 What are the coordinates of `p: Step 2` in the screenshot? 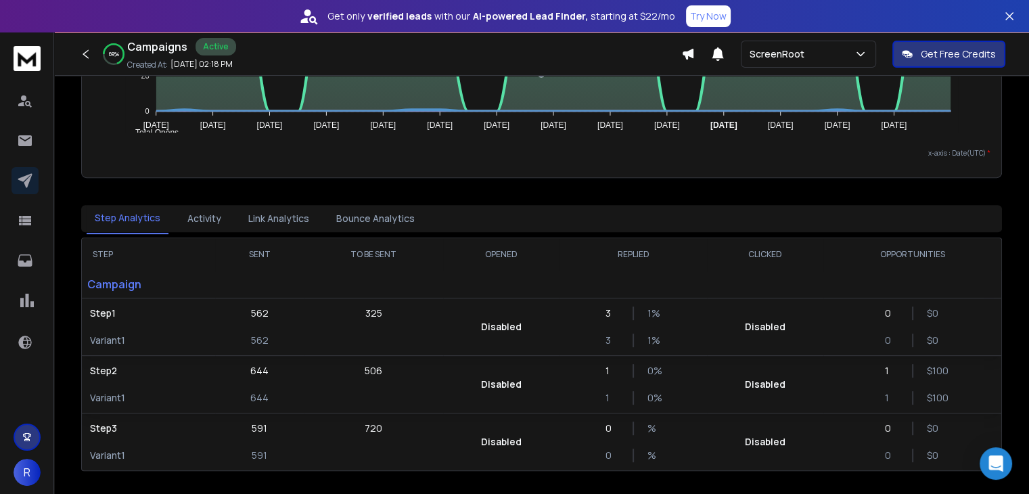 It's located at (148, 371).